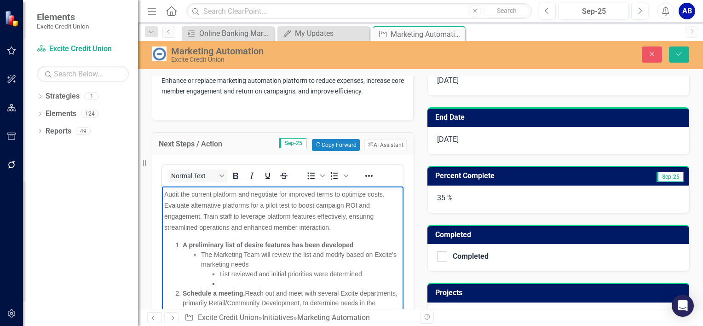 This screenshot has width=703, height=326. Describe the element at coordinates (338, 176) in the screenshot. I see `div: Numbered list` at that location.